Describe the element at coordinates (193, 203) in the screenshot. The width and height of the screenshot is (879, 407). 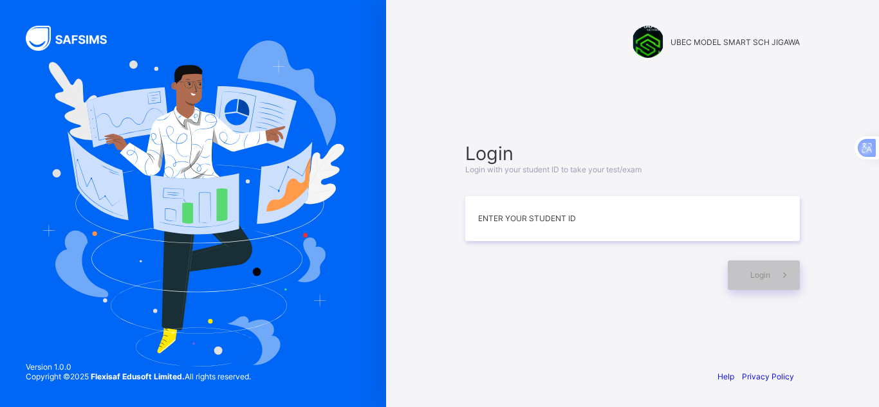
I see `img: Hero Image` at that location.